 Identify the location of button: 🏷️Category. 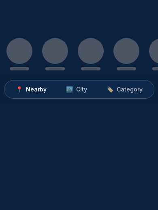
(124, 89).